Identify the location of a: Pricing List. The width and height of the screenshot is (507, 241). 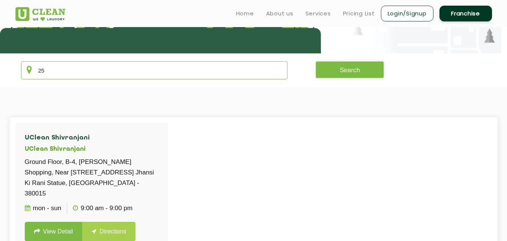
(359, 14).